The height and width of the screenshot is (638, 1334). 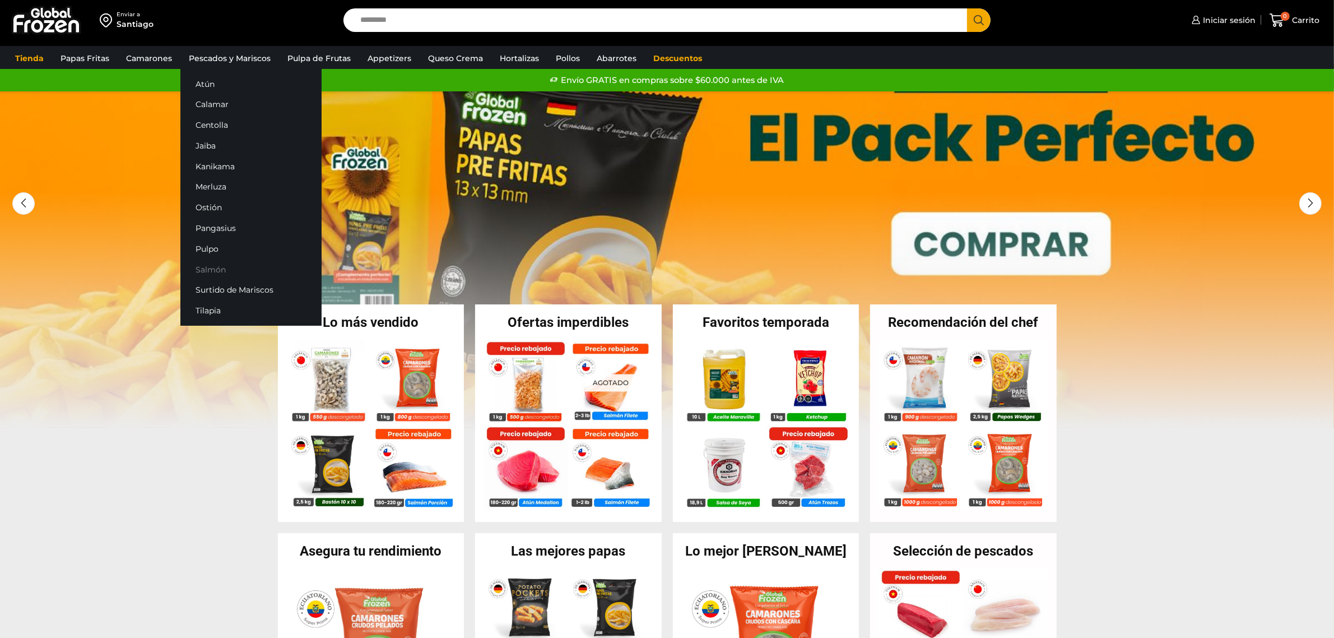 What do you see at coordinates (568, 322) in the screenshot?
I see `h2: Ofertas imperdibles` at bounding box center [568, 322].